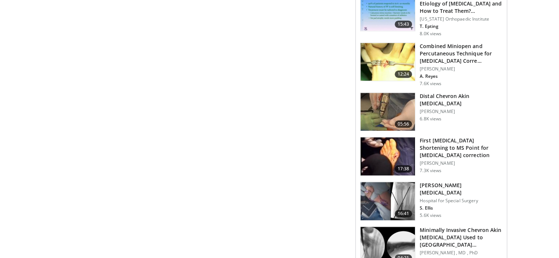 This screenshot has width=559, height=258. What do you see at coordinates (403, 24) in the screenshot?
I see `span: 15:43` at bounding box center [403, 24].